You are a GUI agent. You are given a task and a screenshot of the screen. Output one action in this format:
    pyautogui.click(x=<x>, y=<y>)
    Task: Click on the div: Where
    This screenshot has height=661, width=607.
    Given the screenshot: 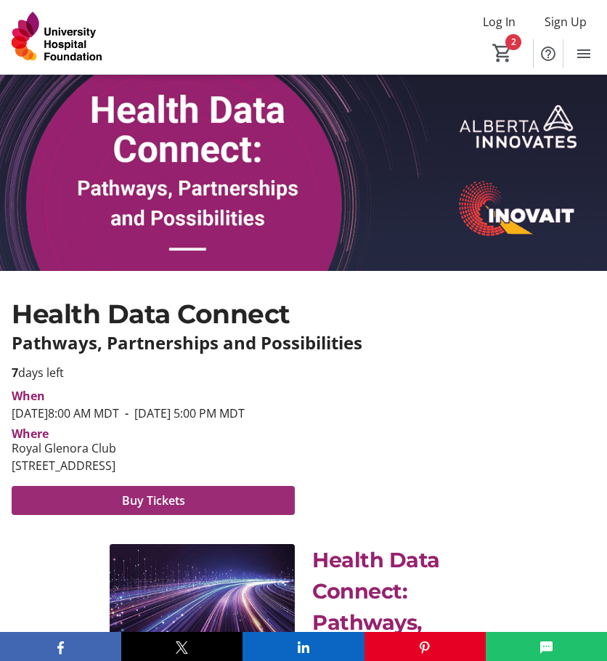 What is the action you would take?
    pyautogui.click(x=30, y=434)
    